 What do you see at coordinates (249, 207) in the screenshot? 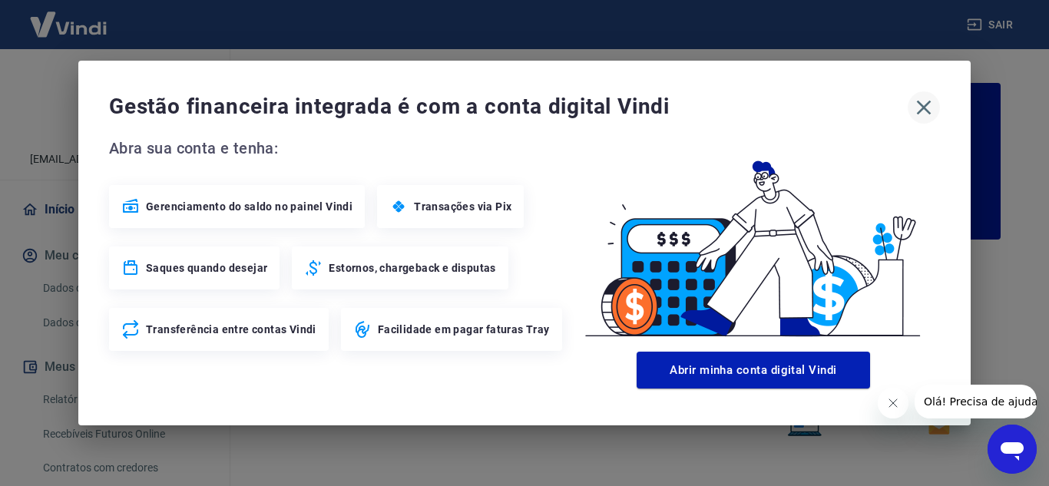
I see `span: Gerenciamento do saldo no painel Vindi` at bounding box center [249, 207].